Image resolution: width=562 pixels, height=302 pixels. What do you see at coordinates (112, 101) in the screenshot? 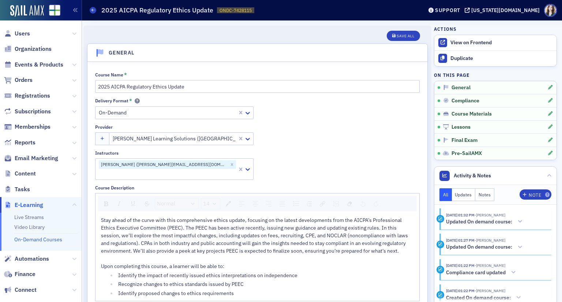
I see `div: Delivery Format` at bounding box center [112, 101].